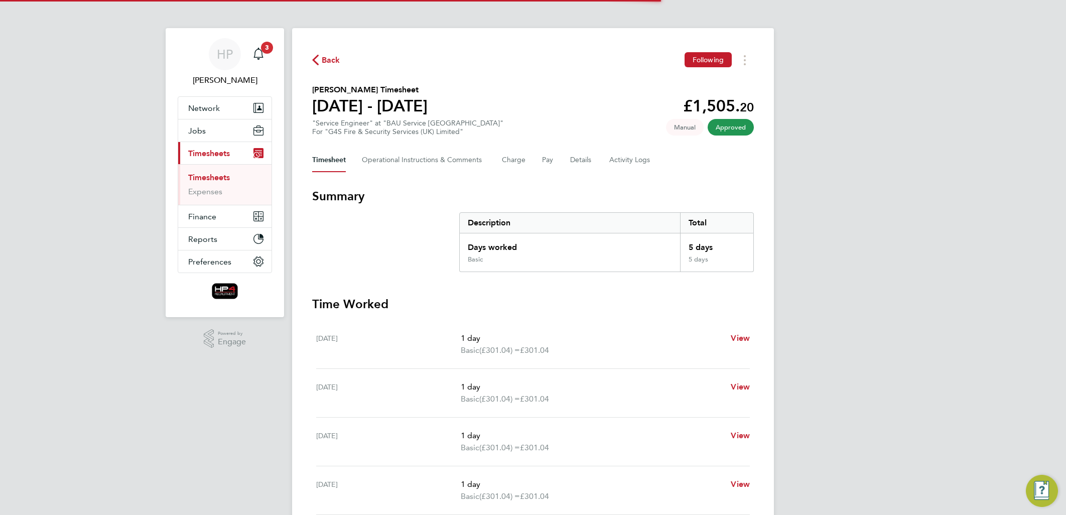 Image resolution: width=1066 pixels, height=515 pixels. Describe the element at coordinates (570, 244) in the screenshot. I see `div: Days worked` at that location.